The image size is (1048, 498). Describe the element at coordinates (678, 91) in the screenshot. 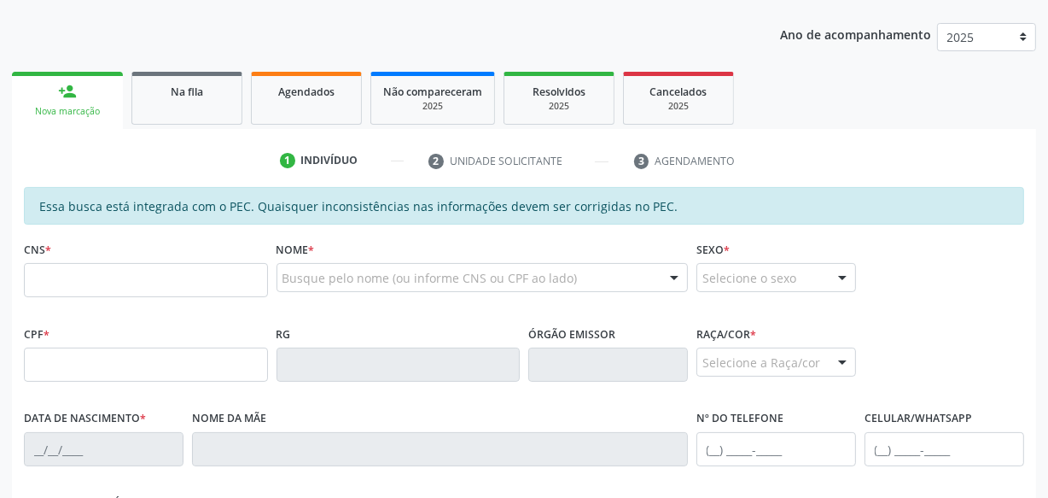

I see `span: Cancelados` at that location.